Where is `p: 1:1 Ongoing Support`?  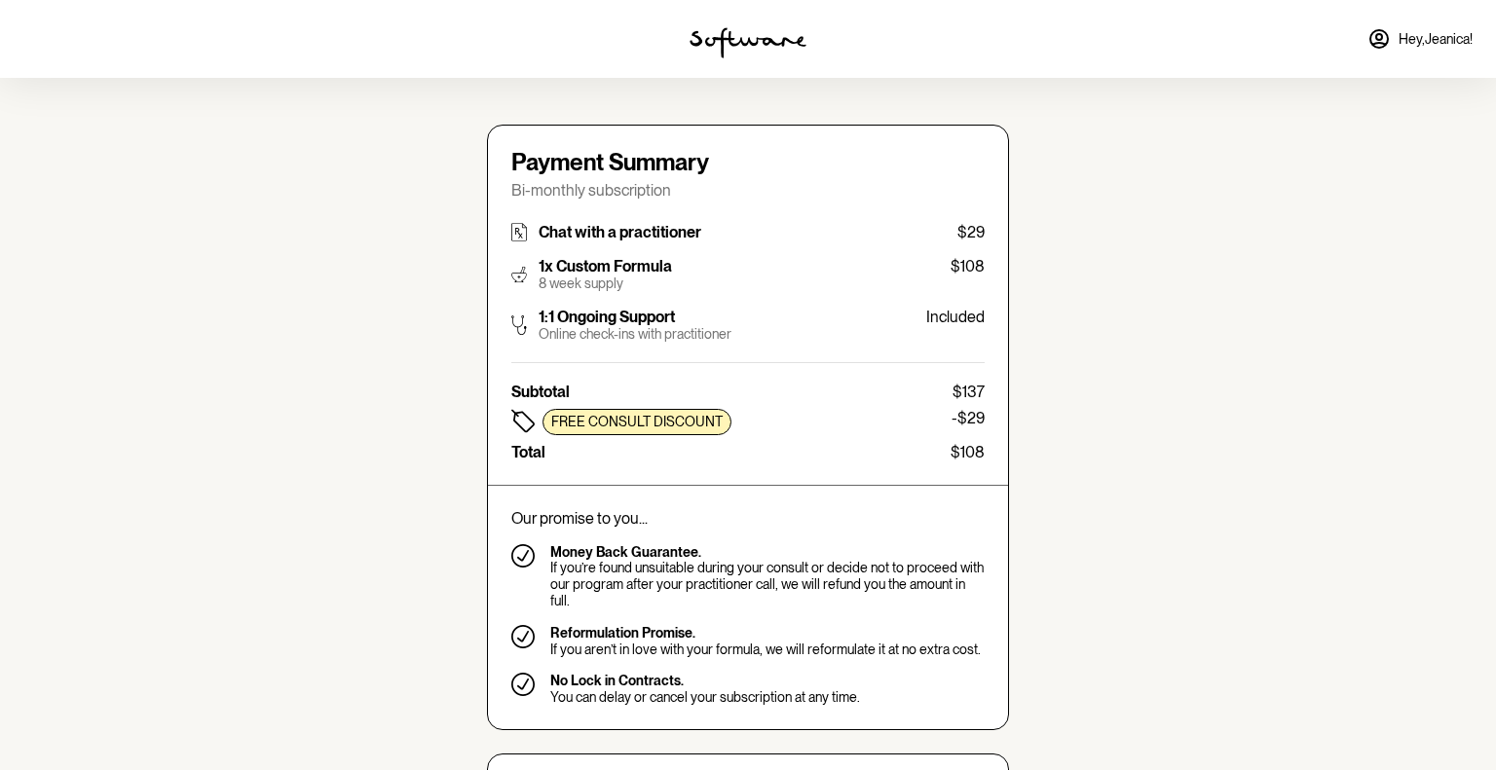
p: 1:1 Ongoing Support is located at coordinates (635, 317).